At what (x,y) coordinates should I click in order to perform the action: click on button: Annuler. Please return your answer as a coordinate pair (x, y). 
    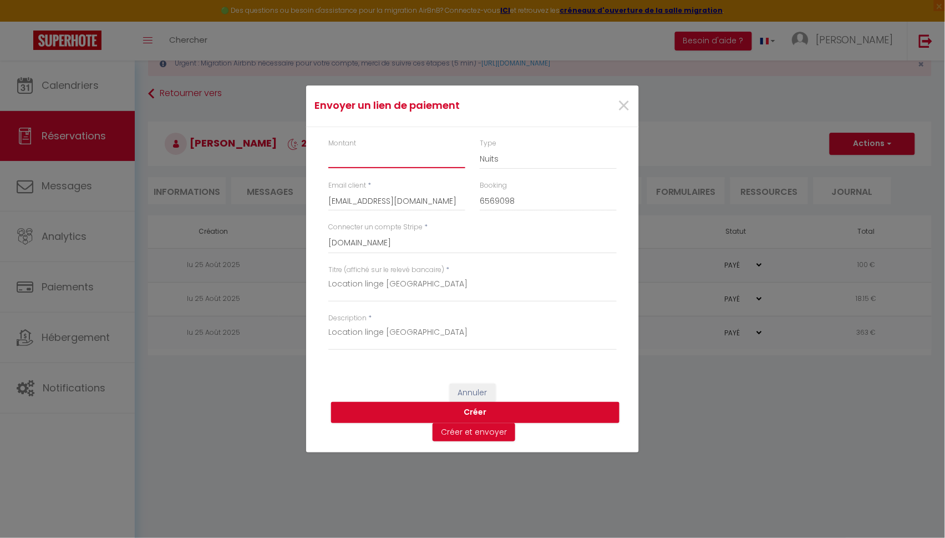
    Looking at the image, I should click on (473, 393).